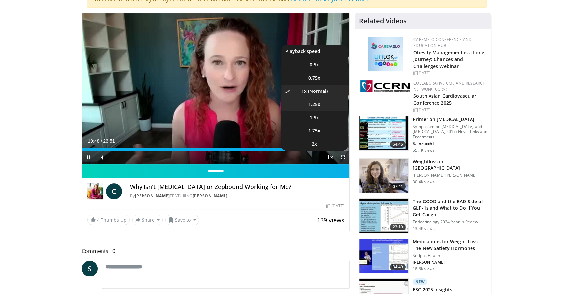 The width and height of the screenshot is (573, 294). I want to click on span: 0.75x, so click(314, 78).